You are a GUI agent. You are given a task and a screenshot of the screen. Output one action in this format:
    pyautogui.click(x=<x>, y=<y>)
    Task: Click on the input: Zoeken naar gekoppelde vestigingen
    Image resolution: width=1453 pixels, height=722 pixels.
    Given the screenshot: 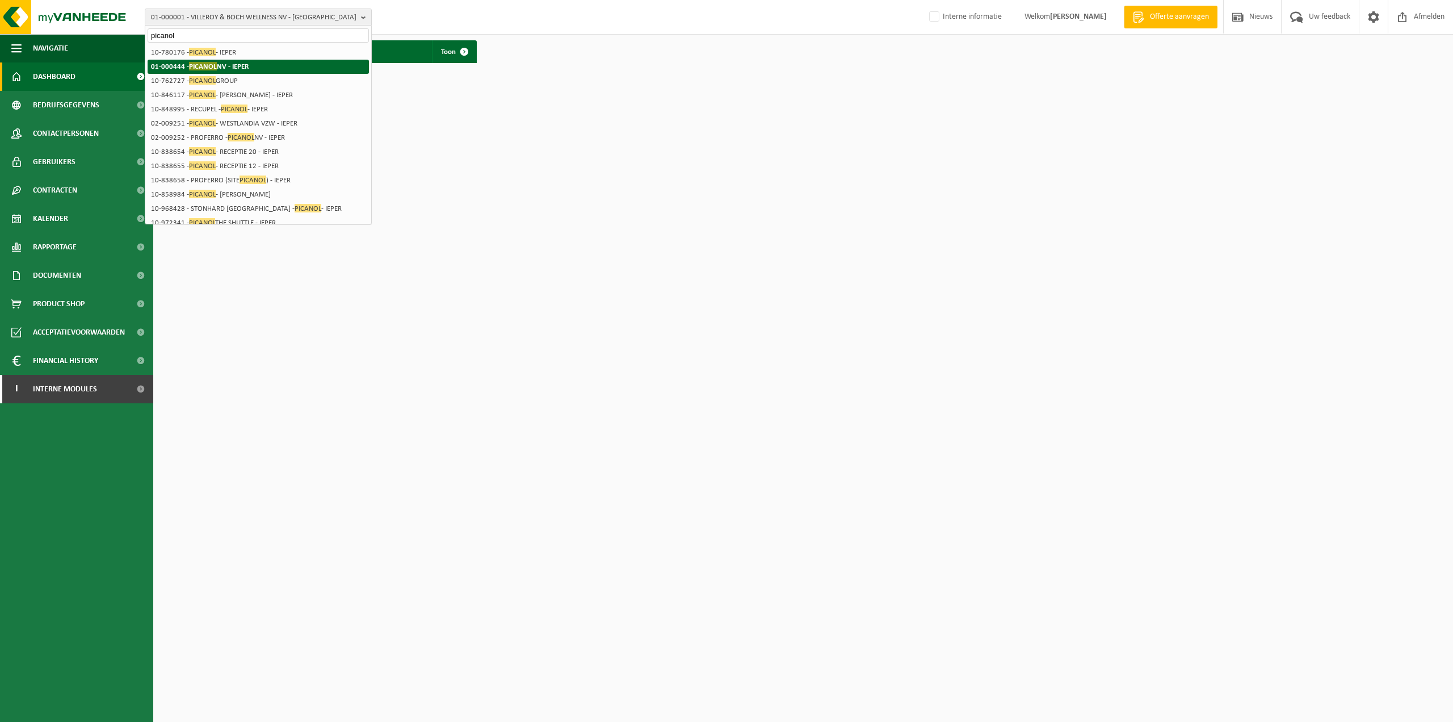 What is the action you would take?
    pyautogui.click(x=258, y=35)
    